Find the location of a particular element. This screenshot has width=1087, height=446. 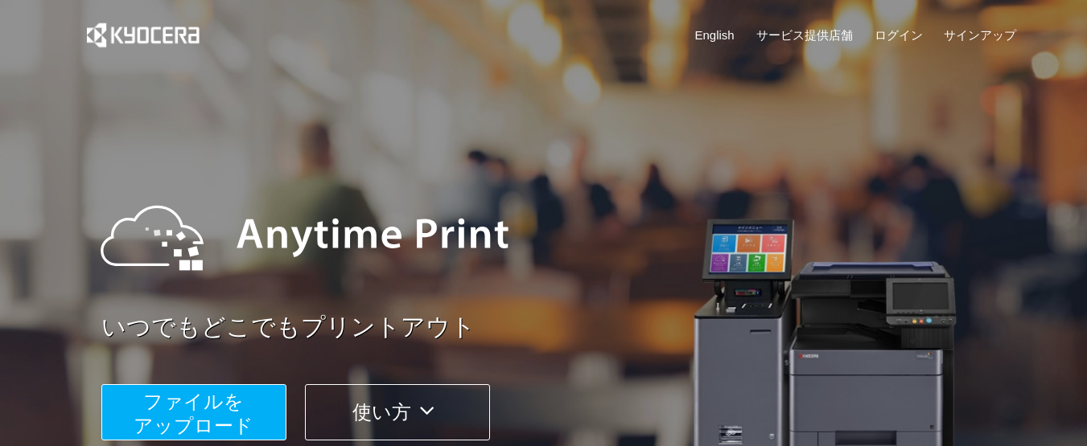

span: ファイルを ​​アップロード is located at coordinates (193, 413).